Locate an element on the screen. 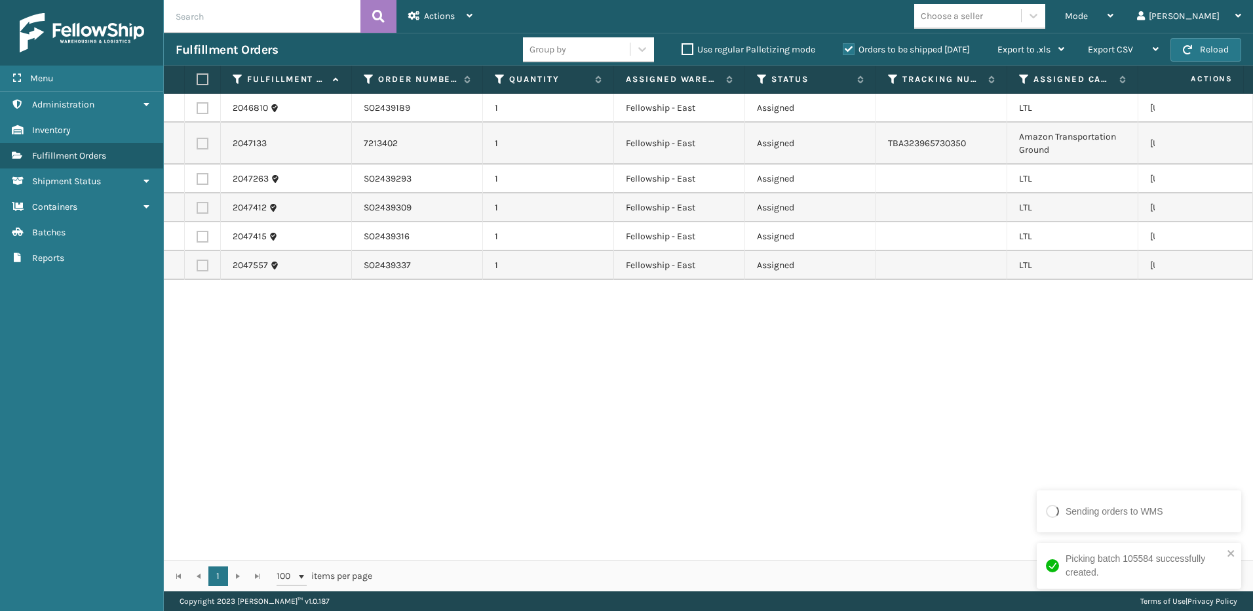 The image size is (1253, 611). label: Assigned Carrier Service is located at coordinates (1073, 79).